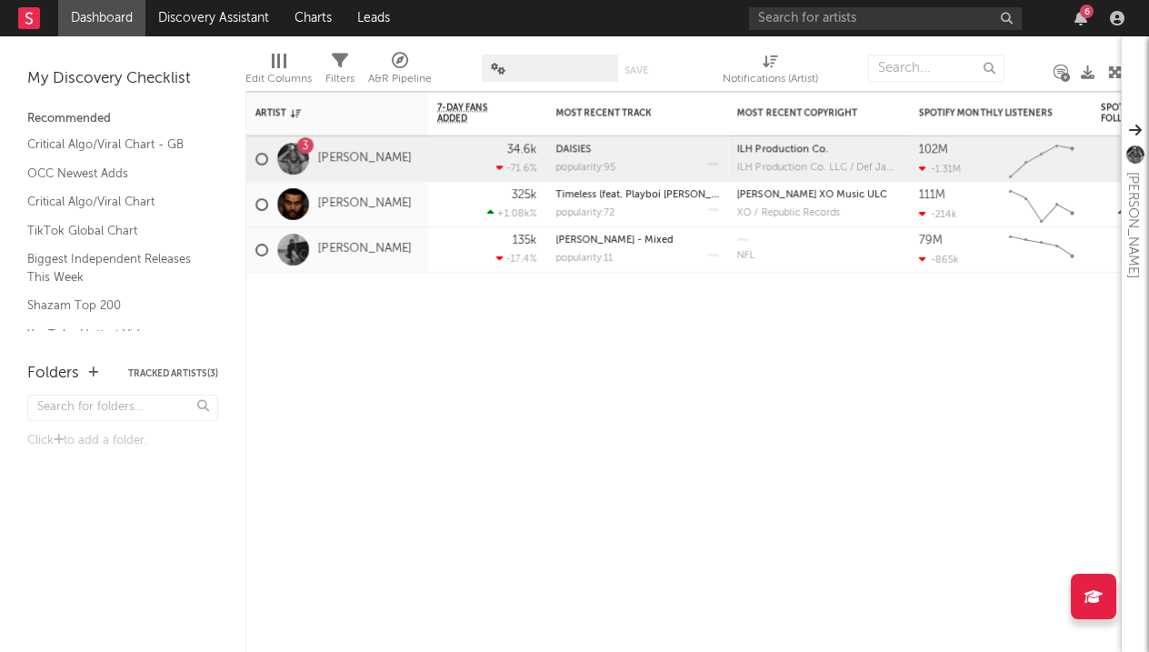 This screenshot has width=1149, height=652. What do you see at coordinates (819, 255) in the screenshot?
I see `div: label: NFL` at bounding box center [819, 255].